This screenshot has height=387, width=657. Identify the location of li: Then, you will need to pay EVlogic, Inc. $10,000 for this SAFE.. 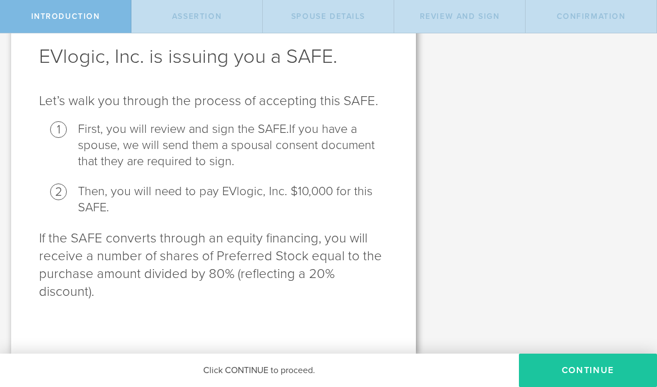
(233, 200).